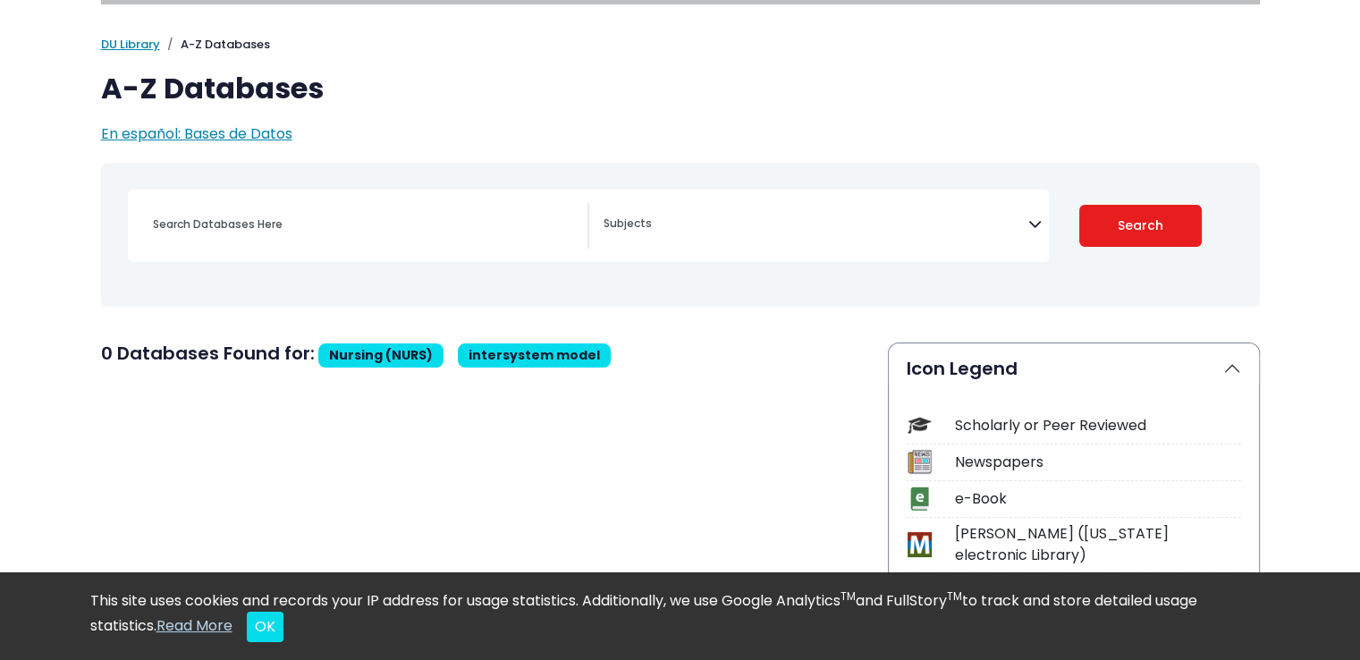  I want to click on button: Icon Legend, so click(1074, 369).